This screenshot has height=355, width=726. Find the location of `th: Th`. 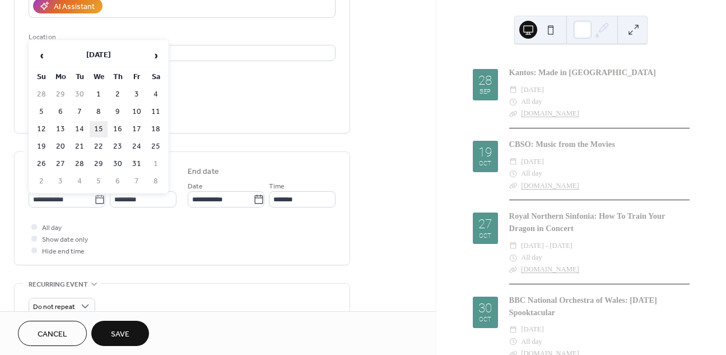

th: Th is located at coordinates (118, 77).